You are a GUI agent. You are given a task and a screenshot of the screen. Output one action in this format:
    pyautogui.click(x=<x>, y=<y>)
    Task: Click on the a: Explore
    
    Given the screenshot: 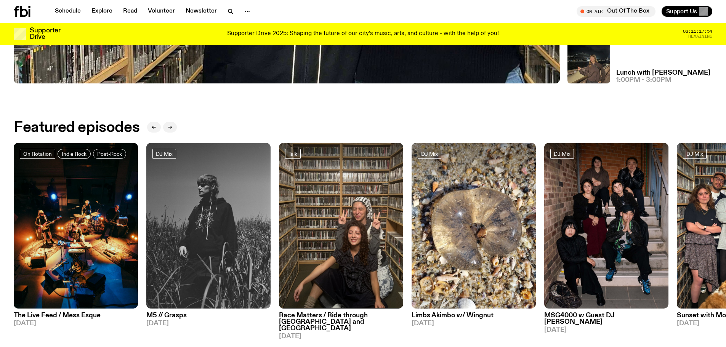 What is the action you would take?
    pyautogui.click(x=102, y=11)
    